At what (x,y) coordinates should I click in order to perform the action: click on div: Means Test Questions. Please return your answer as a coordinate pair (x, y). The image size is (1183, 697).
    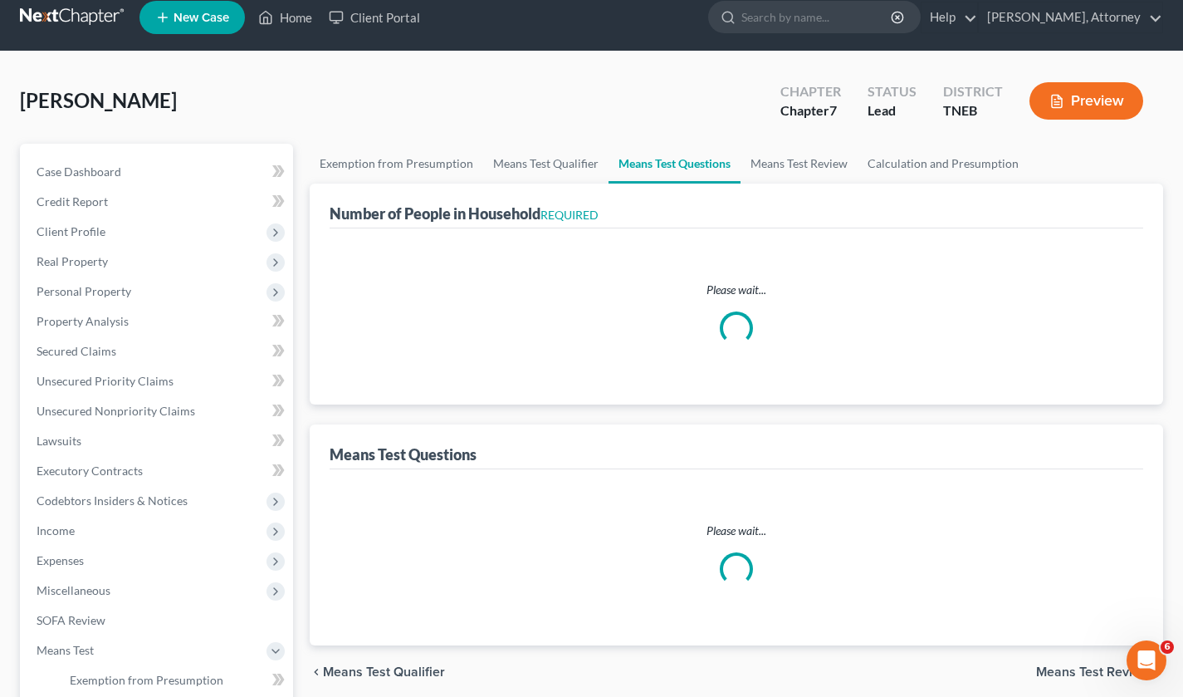
    Looking at the image, I should click on (403, 454).